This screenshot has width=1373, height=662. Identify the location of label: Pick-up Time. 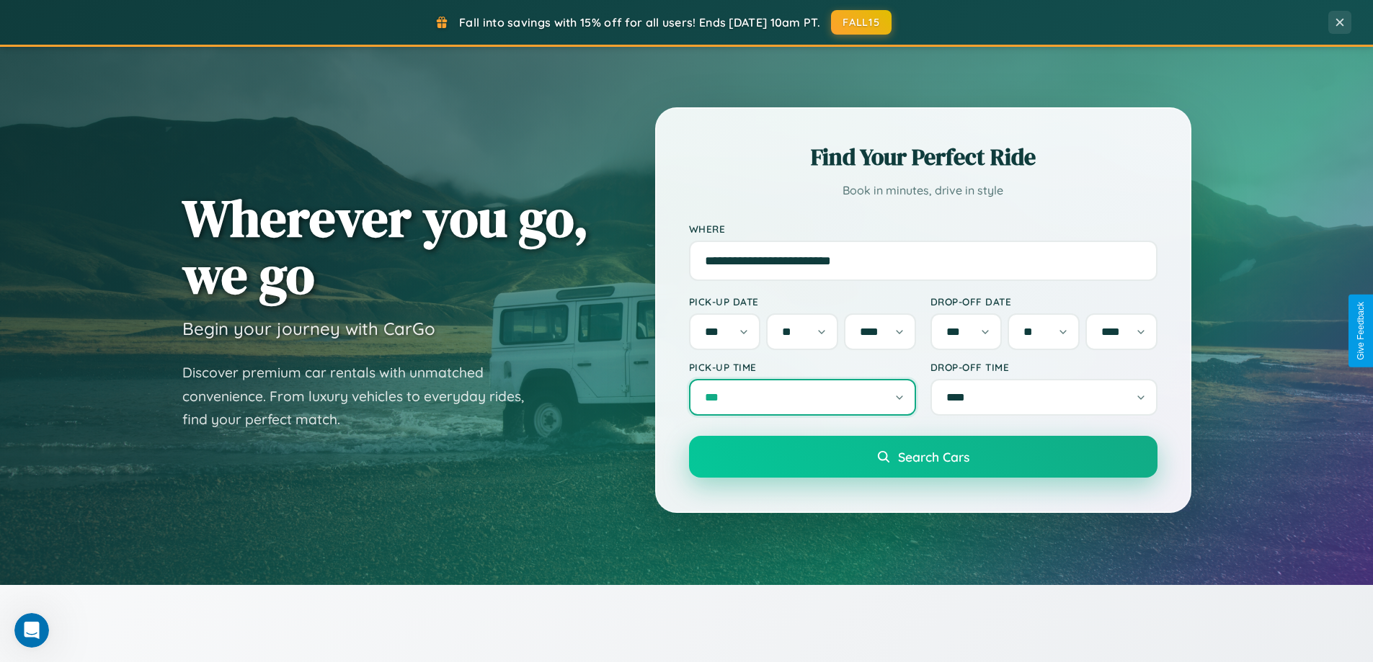
(802, 367).